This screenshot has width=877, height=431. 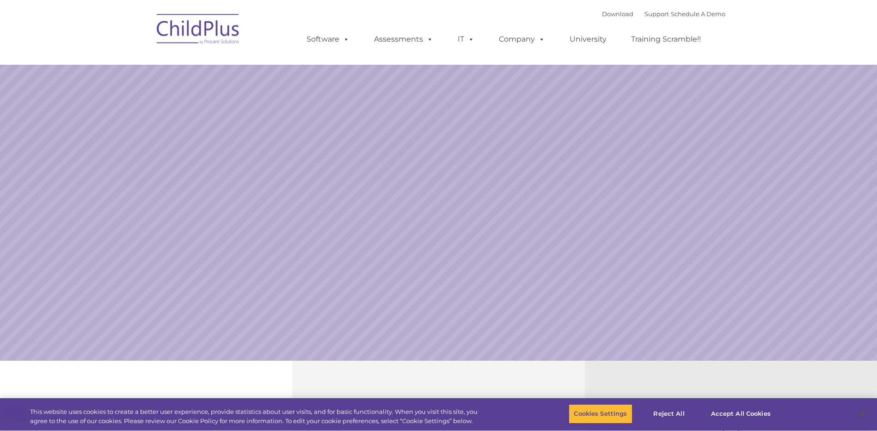 I want to click on a: Assessments, so click(x=404, y=39).